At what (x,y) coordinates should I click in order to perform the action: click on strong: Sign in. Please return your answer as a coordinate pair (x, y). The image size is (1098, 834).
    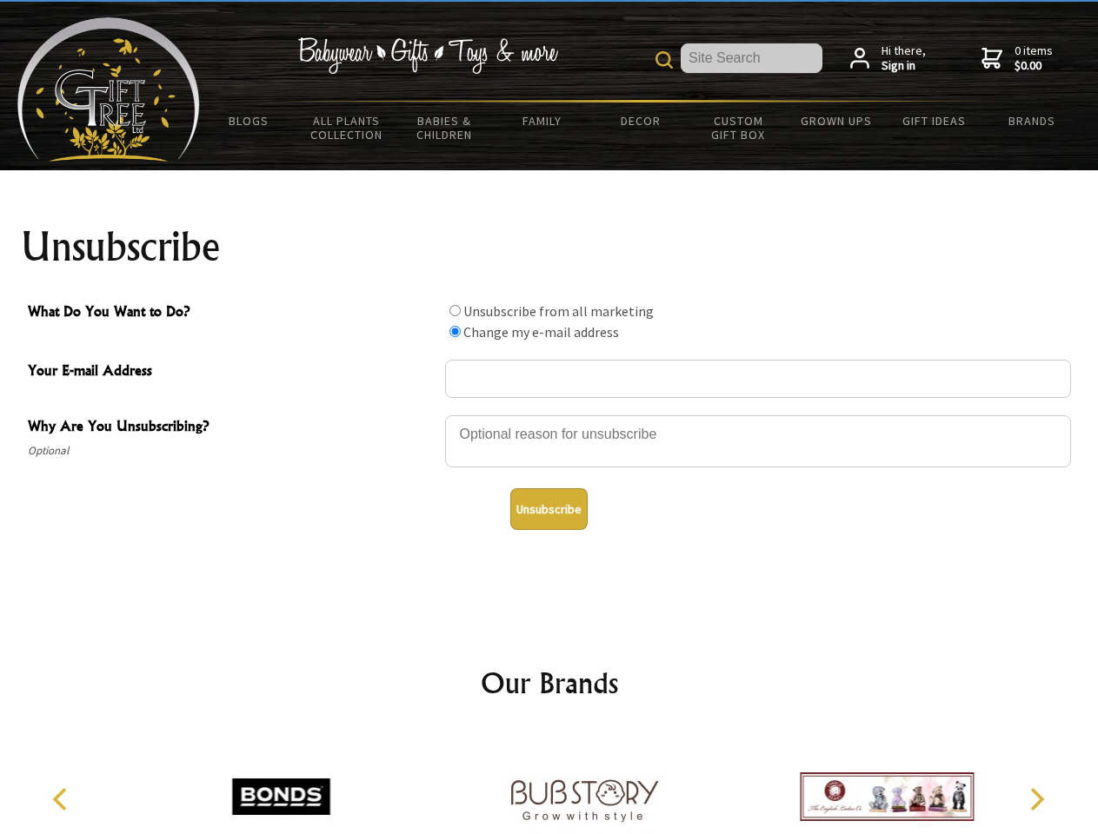
    Looking at the image, I should click on (903, 66).